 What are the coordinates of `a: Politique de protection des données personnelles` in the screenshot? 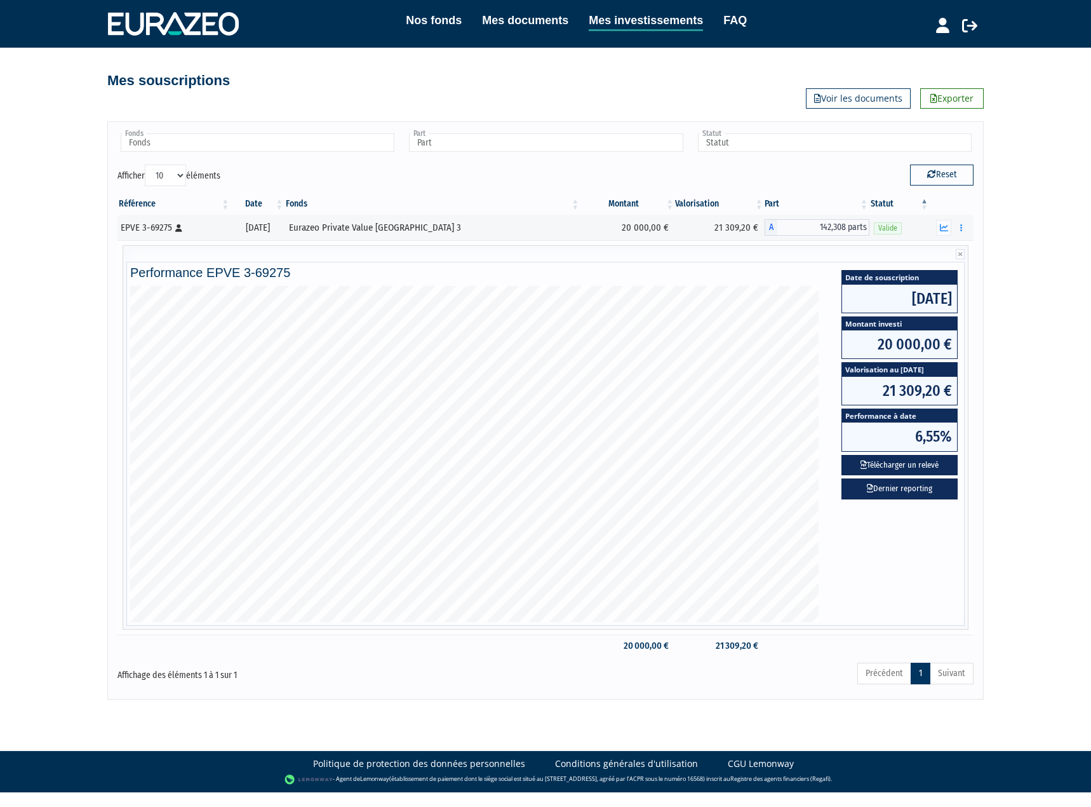 It's located at (419, 764).